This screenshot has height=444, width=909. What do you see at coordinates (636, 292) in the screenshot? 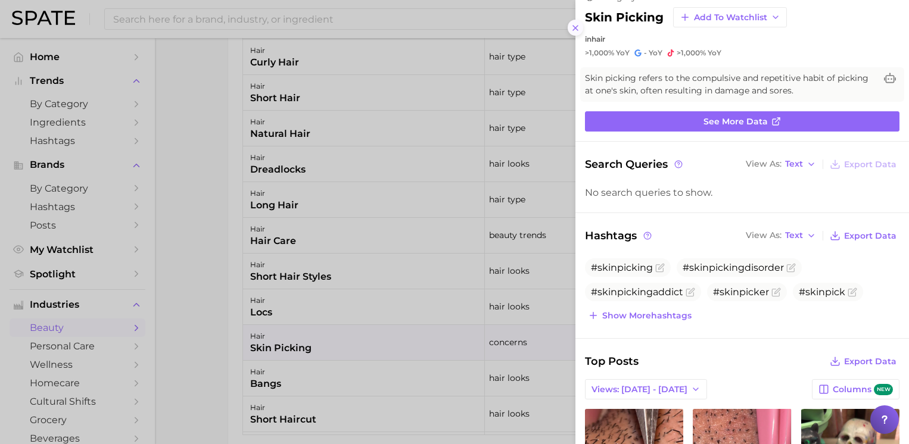
I see `span: #skinpickingaddict` at bounding box center [636, 292].